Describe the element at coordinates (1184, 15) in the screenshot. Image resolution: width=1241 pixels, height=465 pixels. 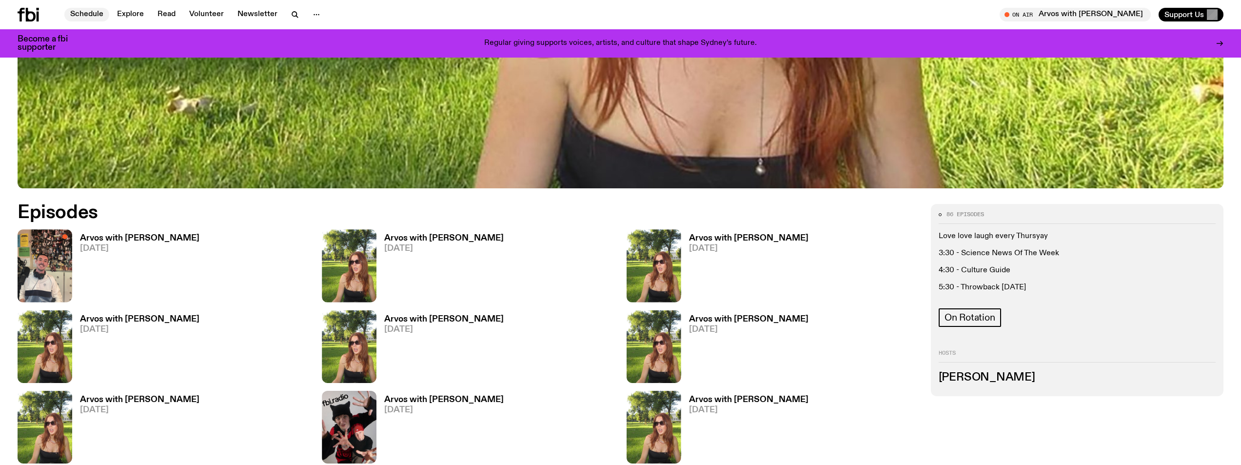
I see `span: Support Us` at that location.